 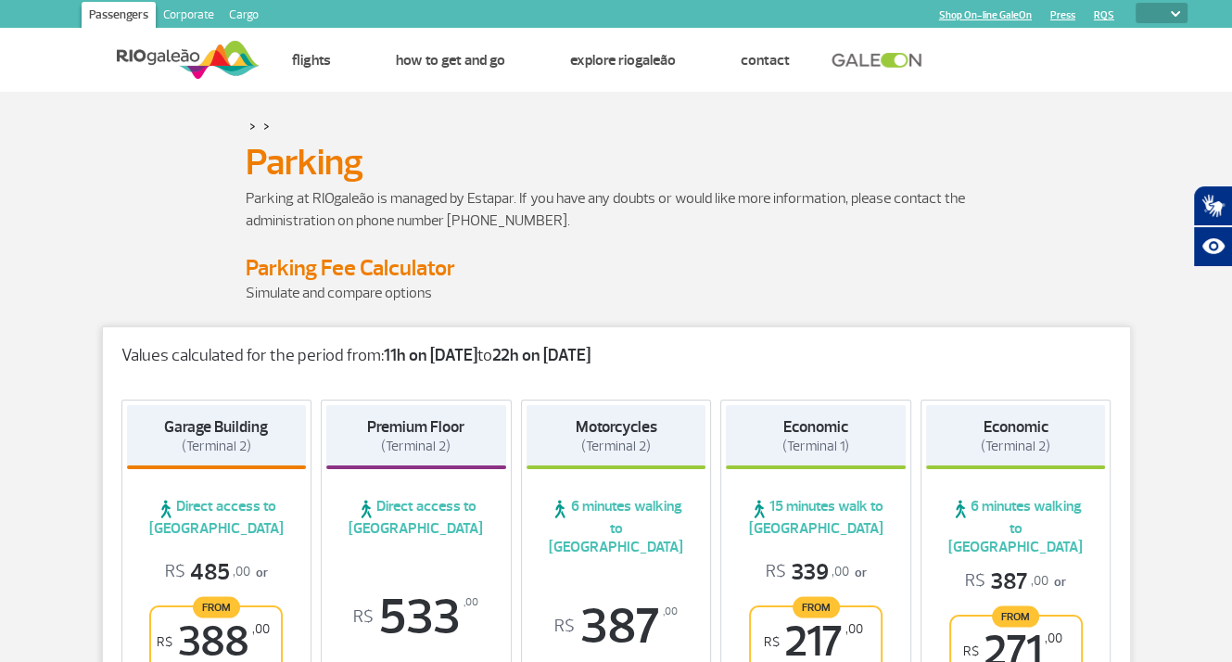 I want to click on strong: Motorcycles, so click(x=615, y=426).